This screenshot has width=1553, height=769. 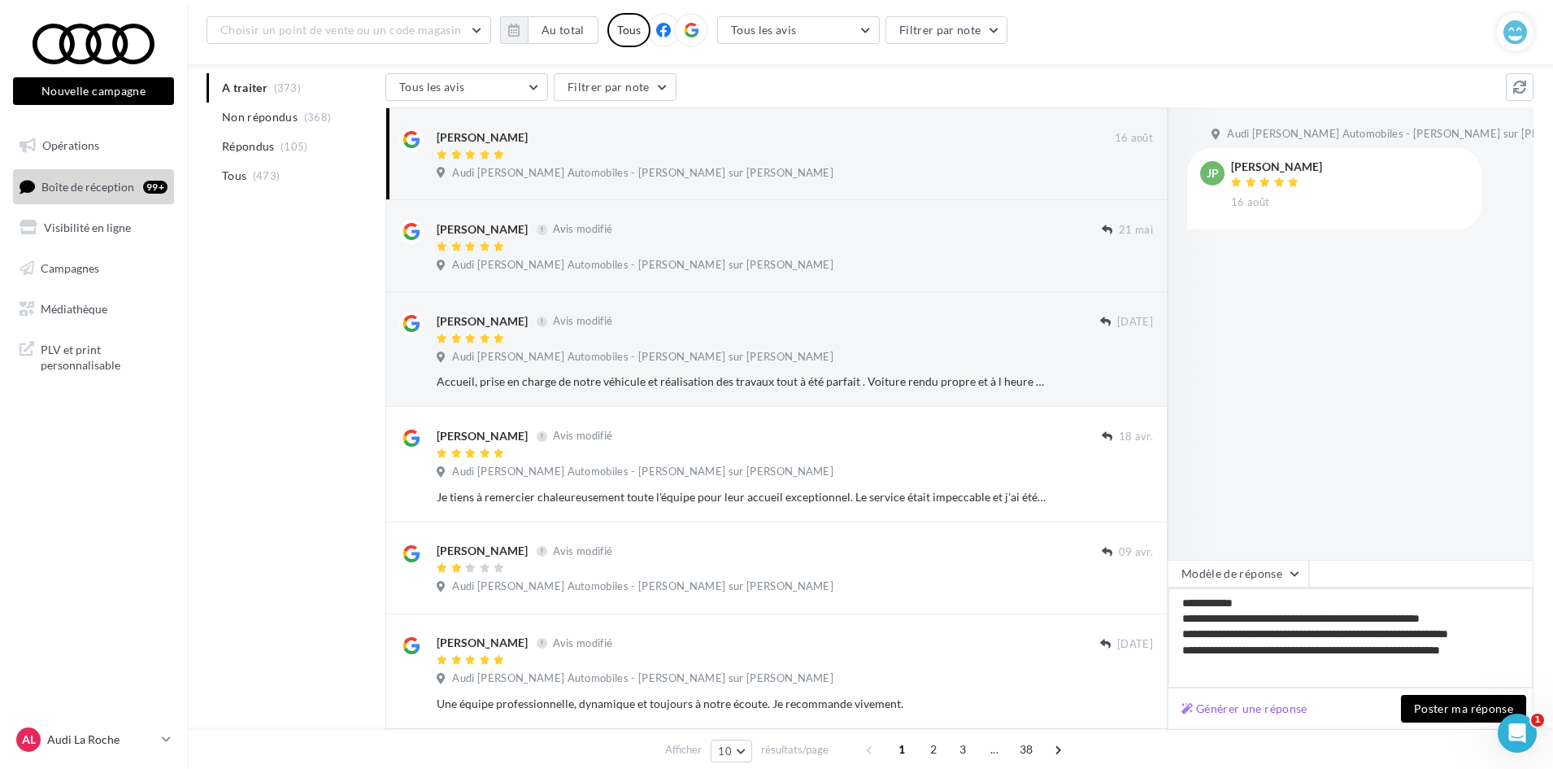 What do you see at coordinates (104, 355) in the screenshot?
I see `span: PLV et print personnalisable` at bounding box center [104, 355].